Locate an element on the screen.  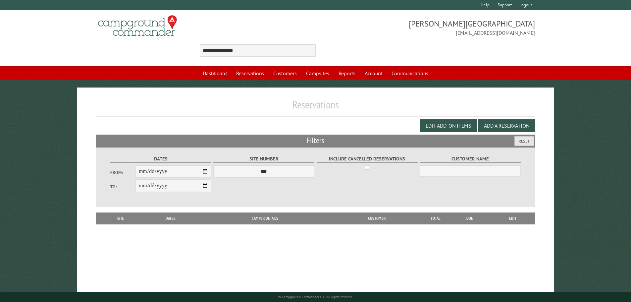
label: To: is located at coordinates (123, 186).